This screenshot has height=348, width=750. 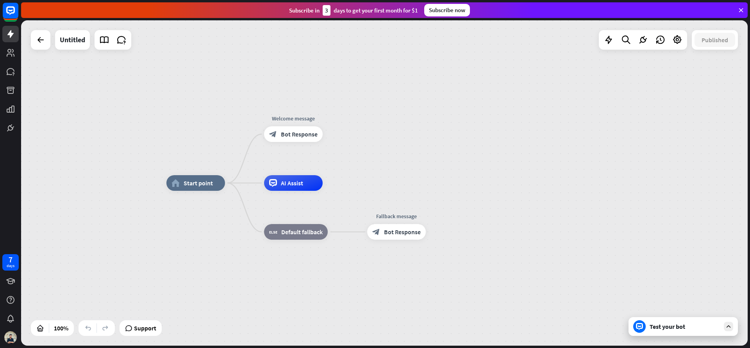 I want to click on button: Open LiveChat chat widget, so click(x=18, y=15).